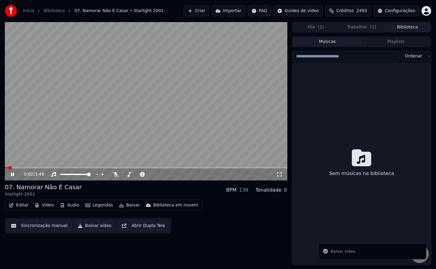 This screenshot has height=269, width=436. What do you see at coordinates (43, 195) in the screenshot?
I see `div: Starlight 2001` at bounding box center [43, 195].